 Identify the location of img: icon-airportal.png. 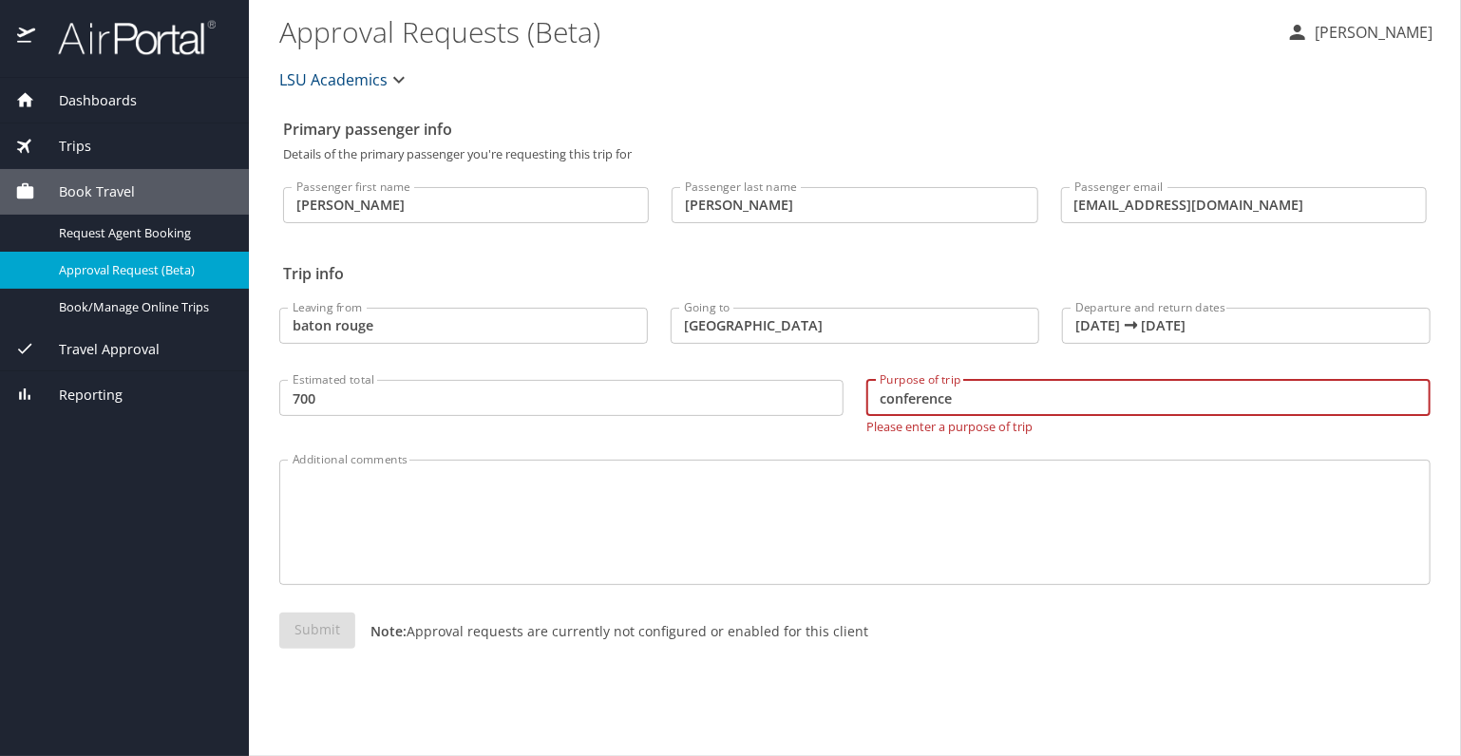
(27, 37).